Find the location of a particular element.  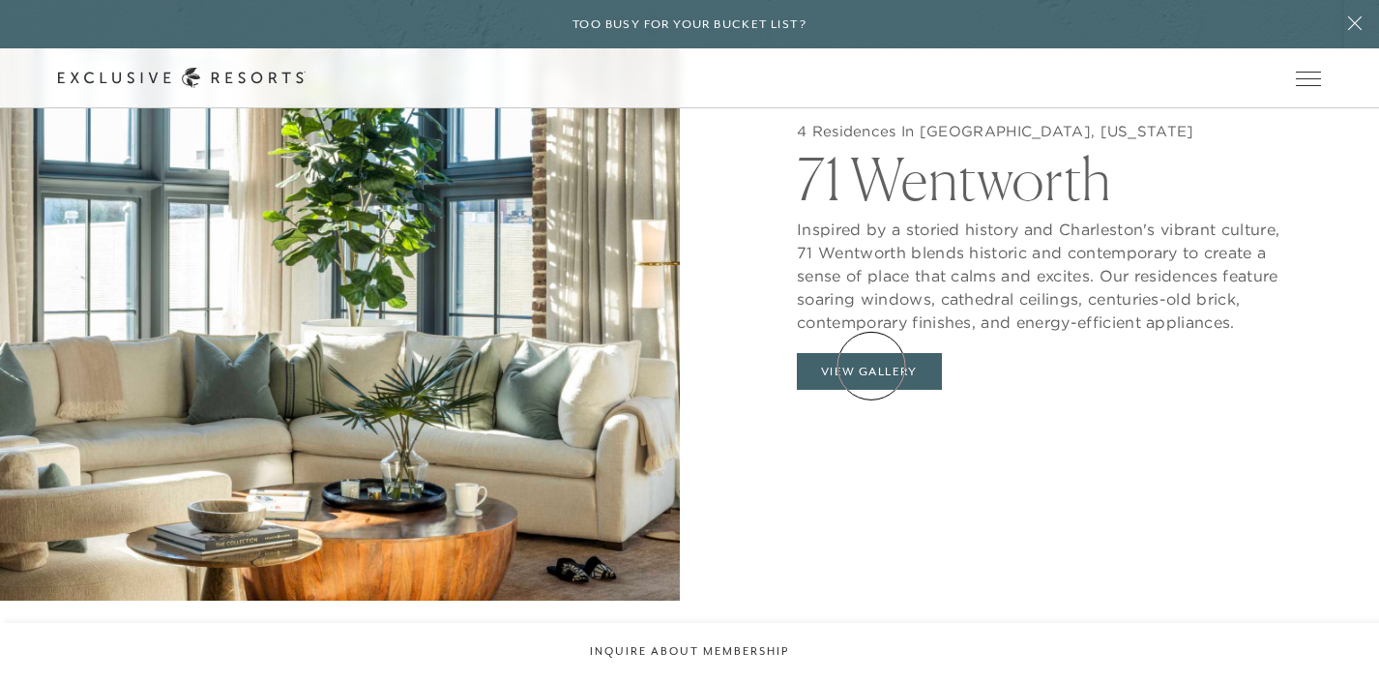

h6: Too busy for your bucket list? is located at coordinates (690, 24).